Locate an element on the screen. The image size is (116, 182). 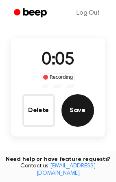
button: Delete Audio Record is located at coordinates (39, 111).